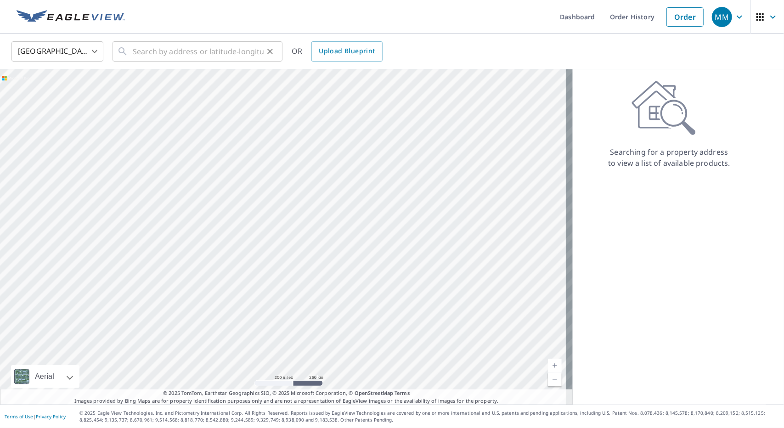 The width and height of the screenshot is (784, 428). I want to click on span: © 2025 TomTom, Earthstar Geographics SIO, © 2025 Microsoft Corporation, ©, so click(286, 393).